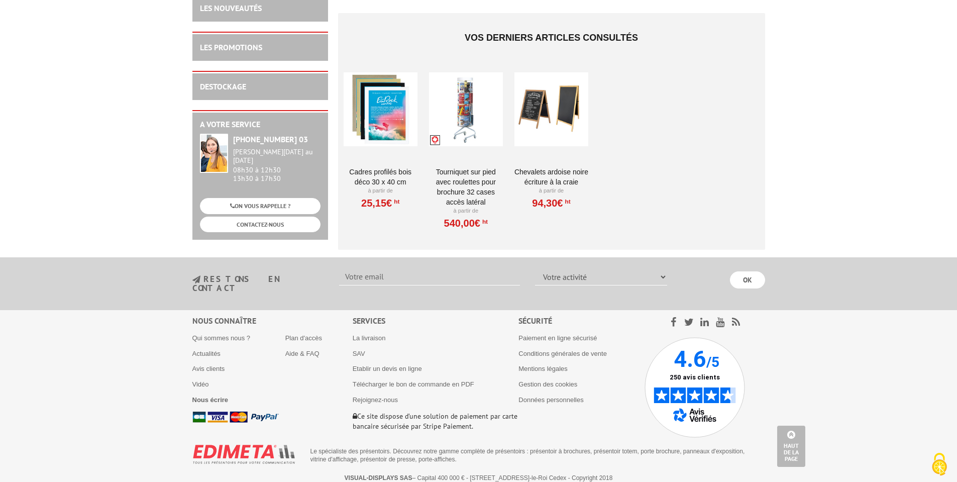 The height and width of the screenshot is (482, 957). I want to click on a: Plan d'accès, so click(303, 338).